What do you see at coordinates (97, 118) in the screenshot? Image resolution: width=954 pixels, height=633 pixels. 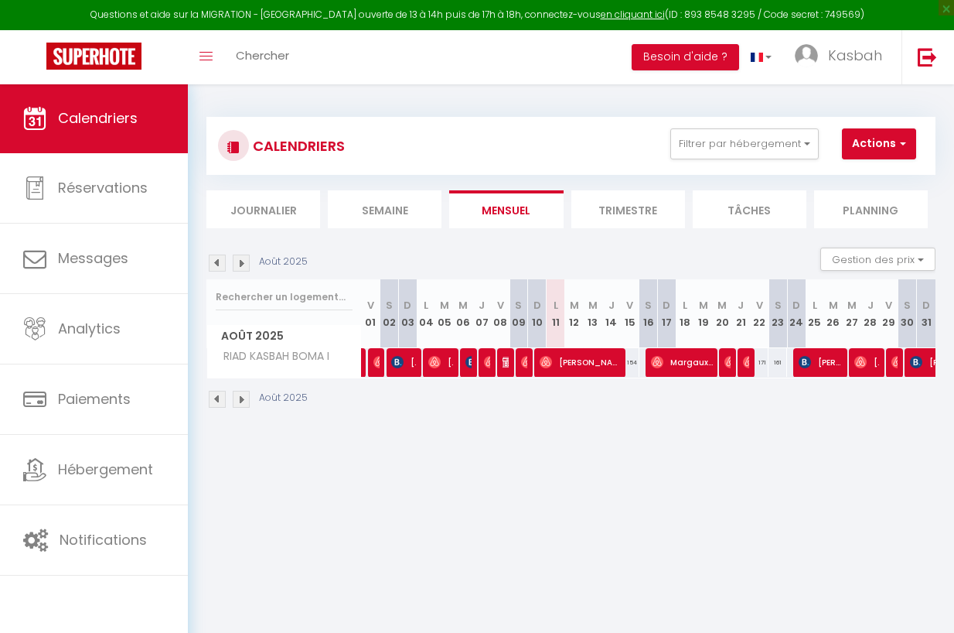 I see `span: Calendriers` at bounding box center [97, 118].